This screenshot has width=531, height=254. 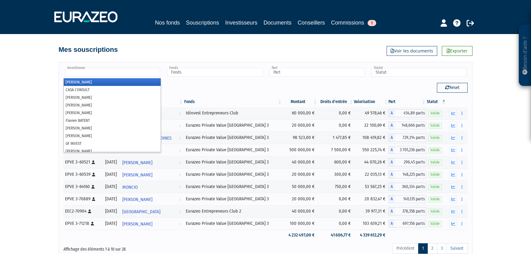 What do you see at coordinates (525, 56) in the screenshot?
I see `p: Besoin d'aide ?` at bounding box center [525, 56].